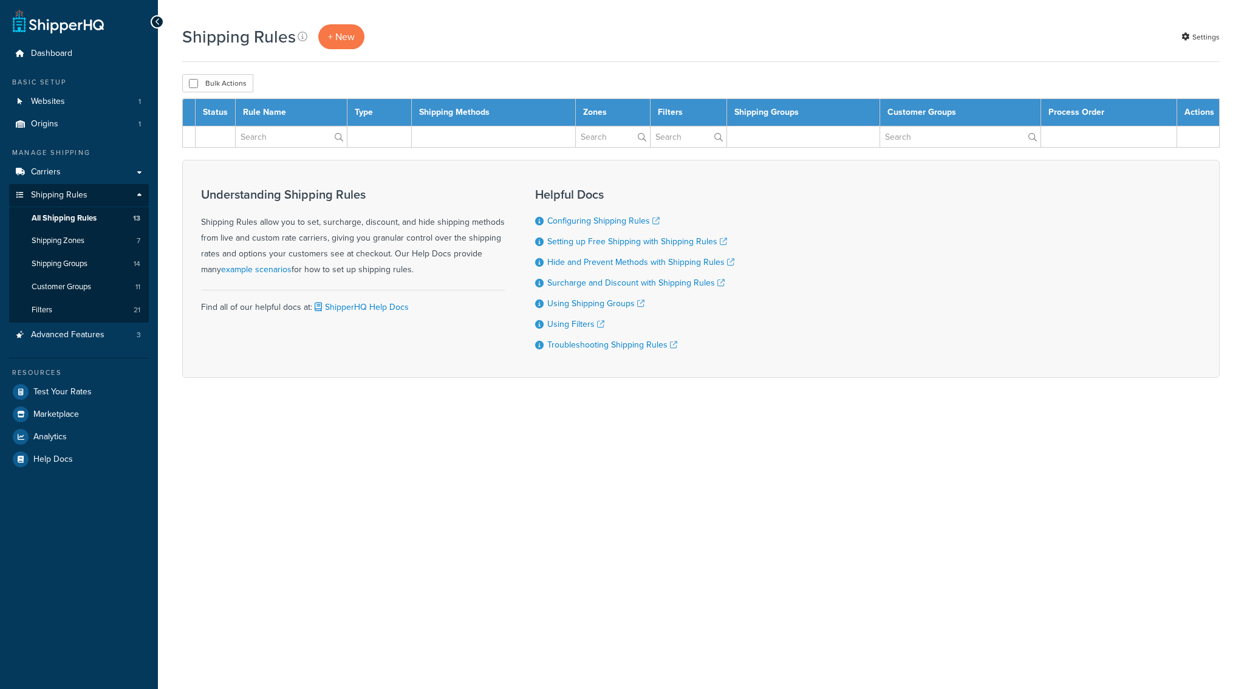 This screenshot has width=1244, height=689. Describe the element at coordinates (139, 335) in the screenshot. I see `span: 3` at that location.